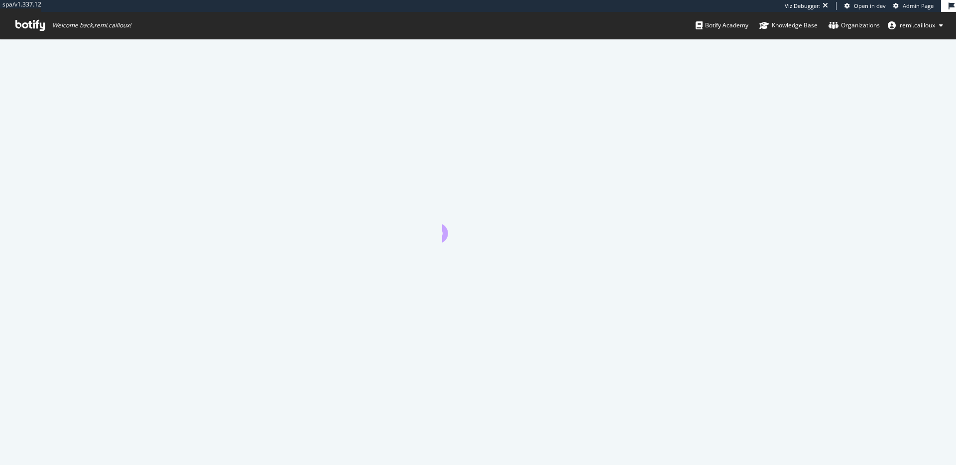  I want to click on div: Viz Debugger:, so click(802, 6).